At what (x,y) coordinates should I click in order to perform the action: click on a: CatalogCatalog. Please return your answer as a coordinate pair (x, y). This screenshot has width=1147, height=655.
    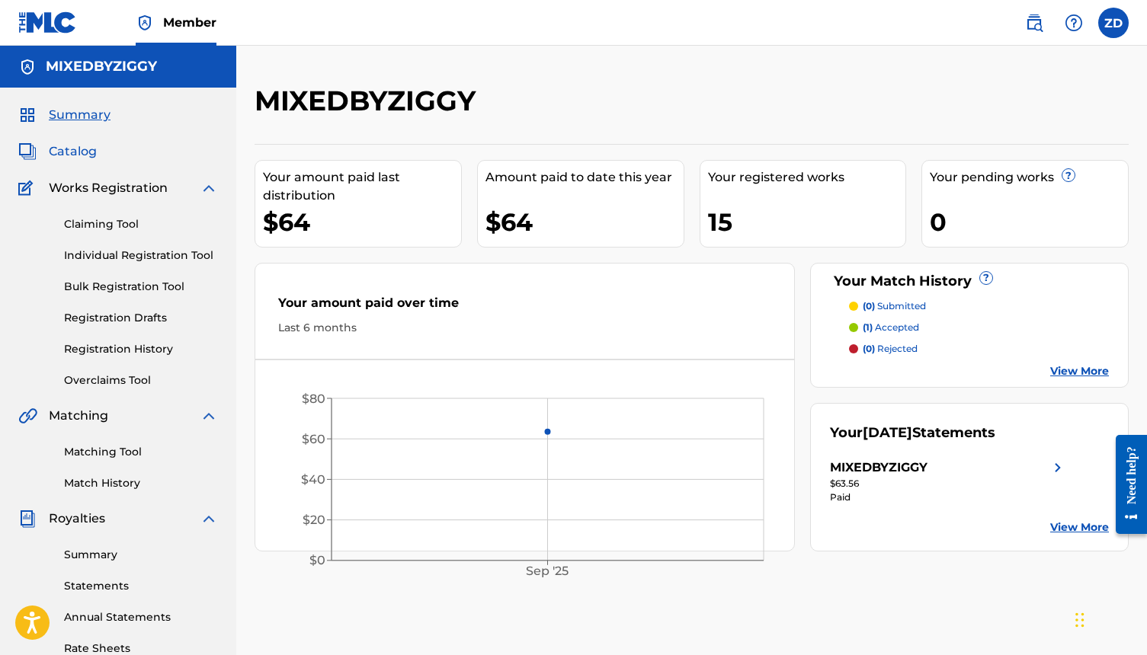
    Looking at the image, I should click on (57, 152).